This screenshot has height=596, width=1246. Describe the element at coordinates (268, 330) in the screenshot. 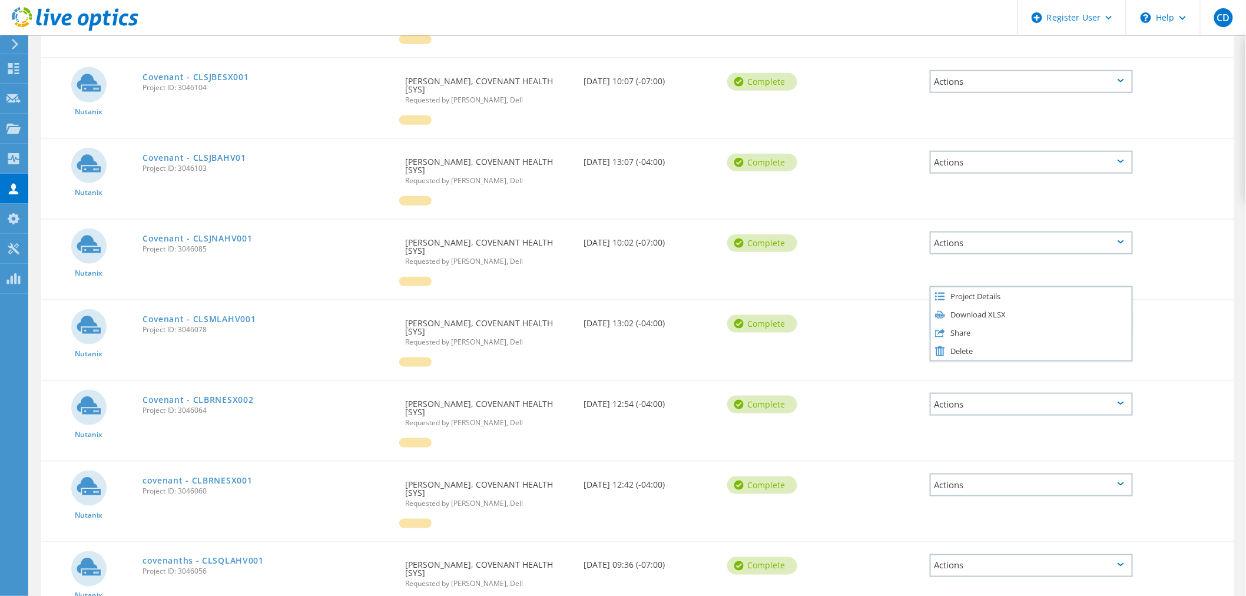

I see `span: Project ID: 3046078` at that location.